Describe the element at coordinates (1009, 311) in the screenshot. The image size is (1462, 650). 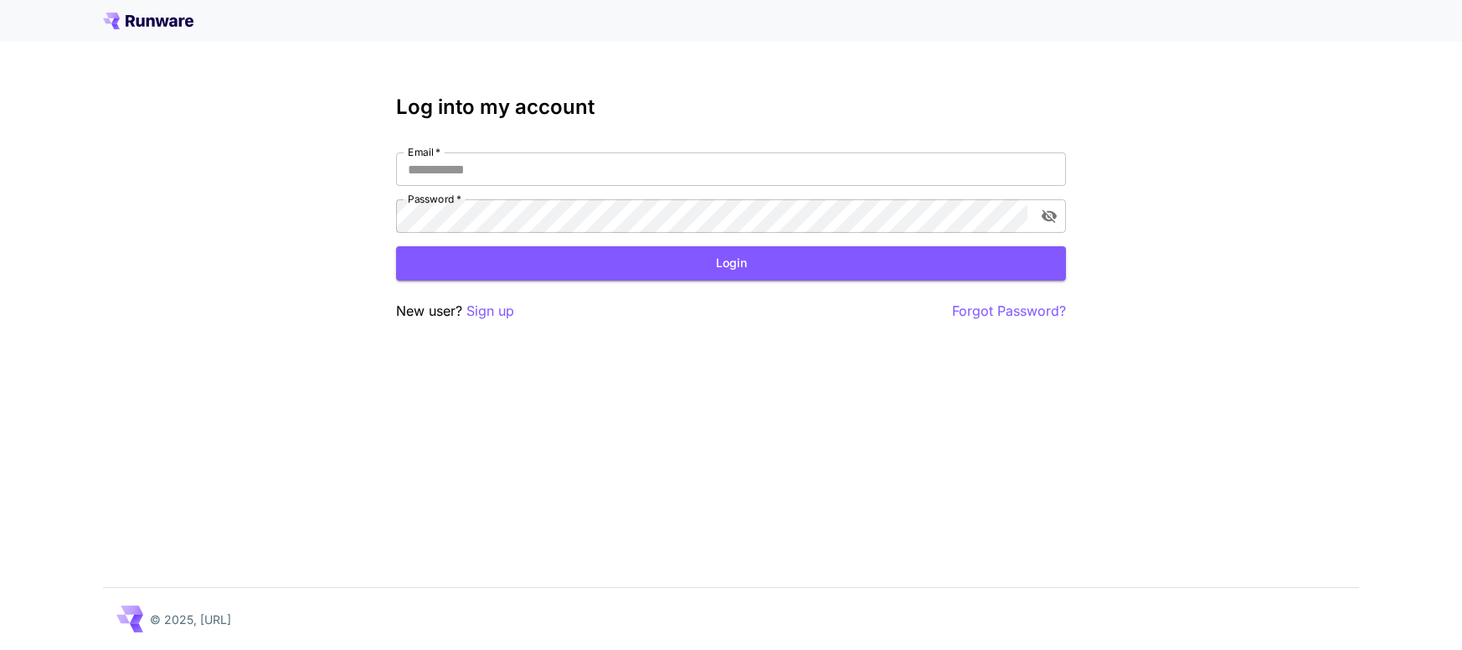
I see `button: Forgot Password?` at that location.